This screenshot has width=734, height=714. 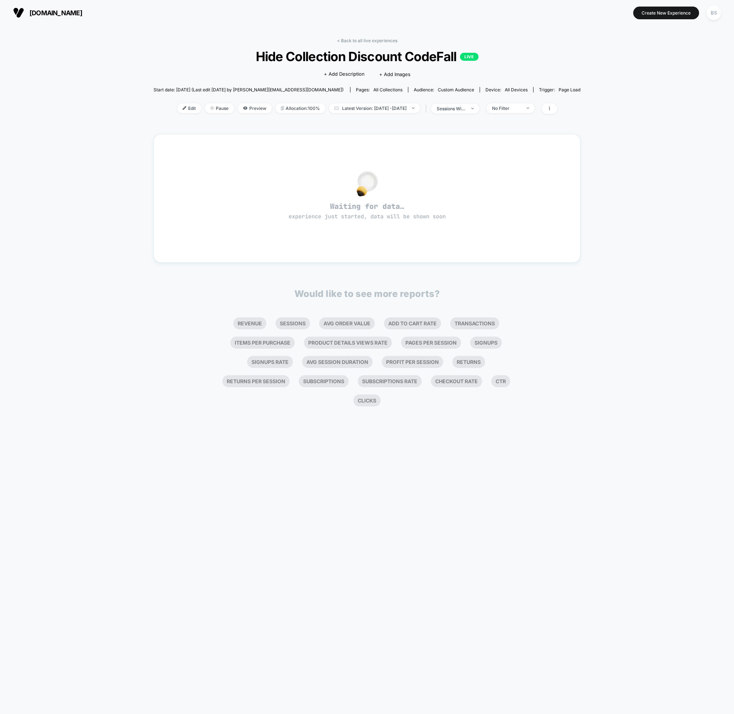 What do you see at coordinates (324, 381) in the screenshot?
I see `li: Subscriptions` at bounding box center [324, 381].